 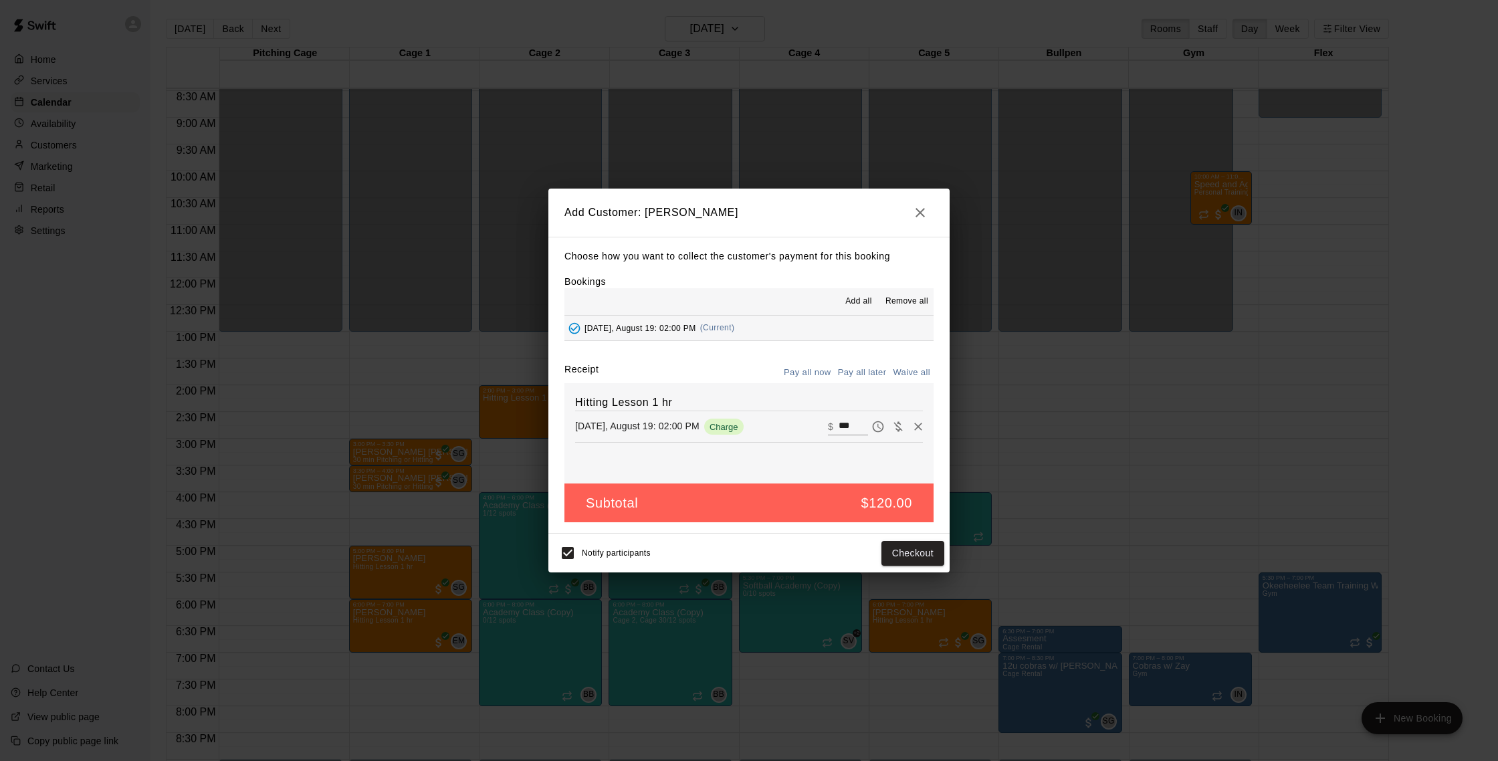 I want to click on h5: $120.00, so click(x=887, y=503).